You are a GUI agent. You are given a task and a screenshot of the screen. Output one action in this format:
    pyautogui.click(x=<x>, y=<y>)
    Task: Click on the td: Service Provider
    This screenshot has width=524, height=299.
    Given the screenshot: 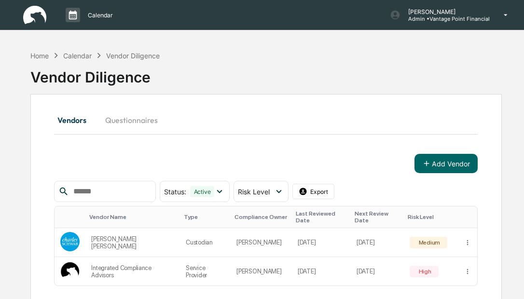 What is the action you would take?
    pyautogui.click(x=205, y=271)
    